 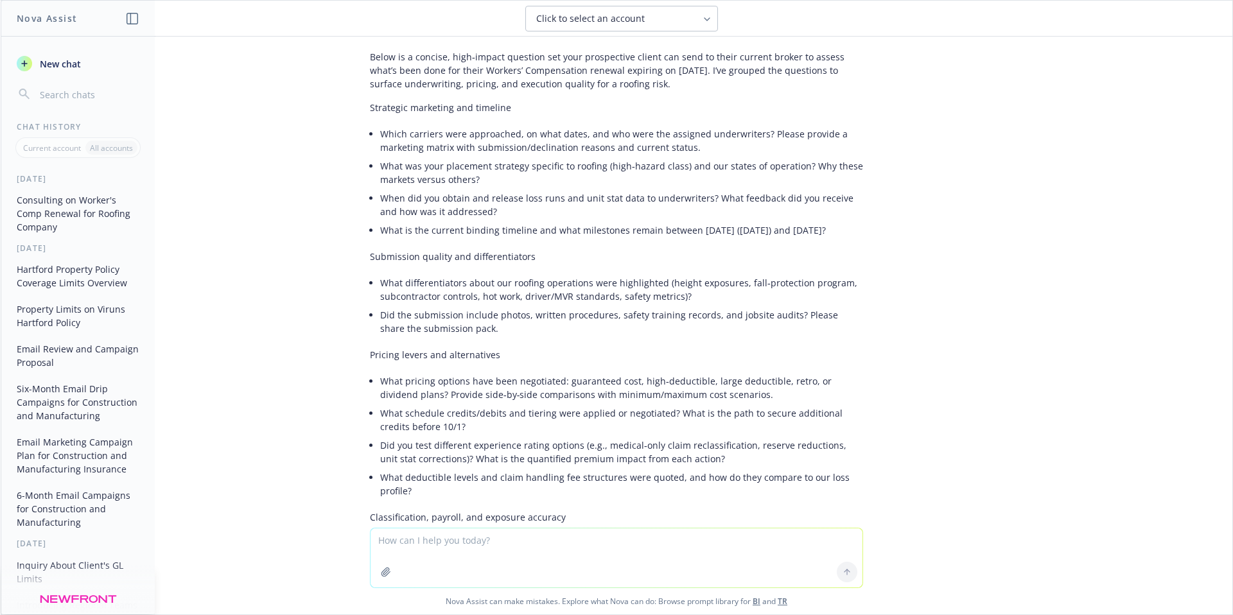 What do you see at coordinates (59, 64) in the screenshot?
I see `span: New chat` at bounding box center [59, 64].